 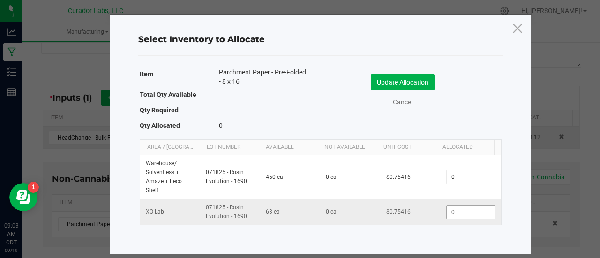 I want to click on span: 0, so click(x=221, y=126).